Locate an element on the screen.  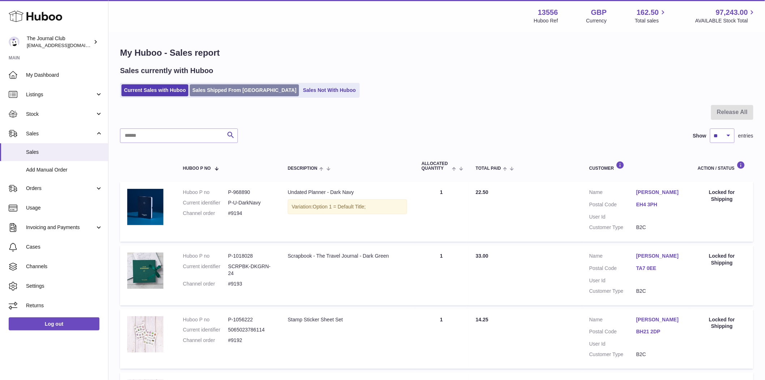
dd: #9192 is located at coordinates (251, 340).